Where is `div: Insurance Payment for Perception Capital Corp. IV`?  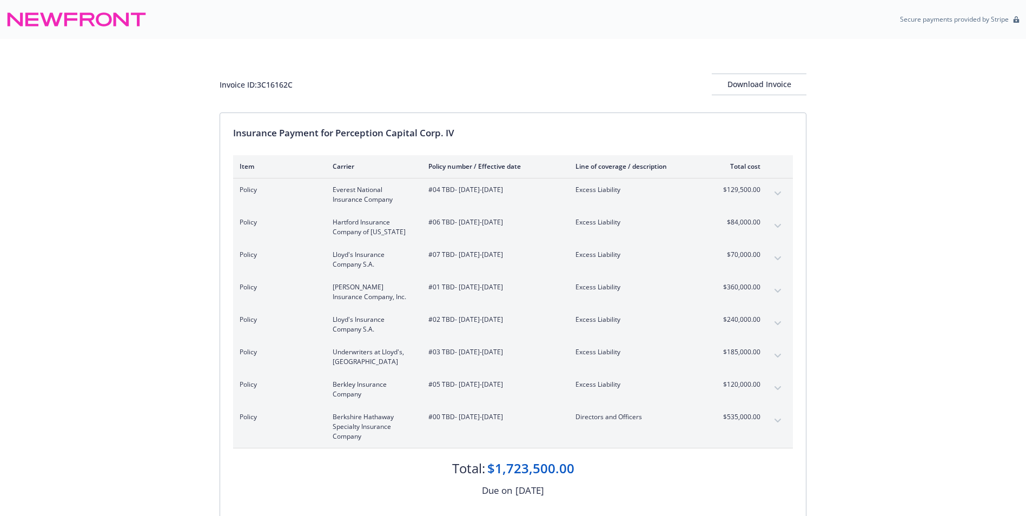
div: Insurance Payment for Perception Capital Corp. IV is located at coordinates (513, 133).